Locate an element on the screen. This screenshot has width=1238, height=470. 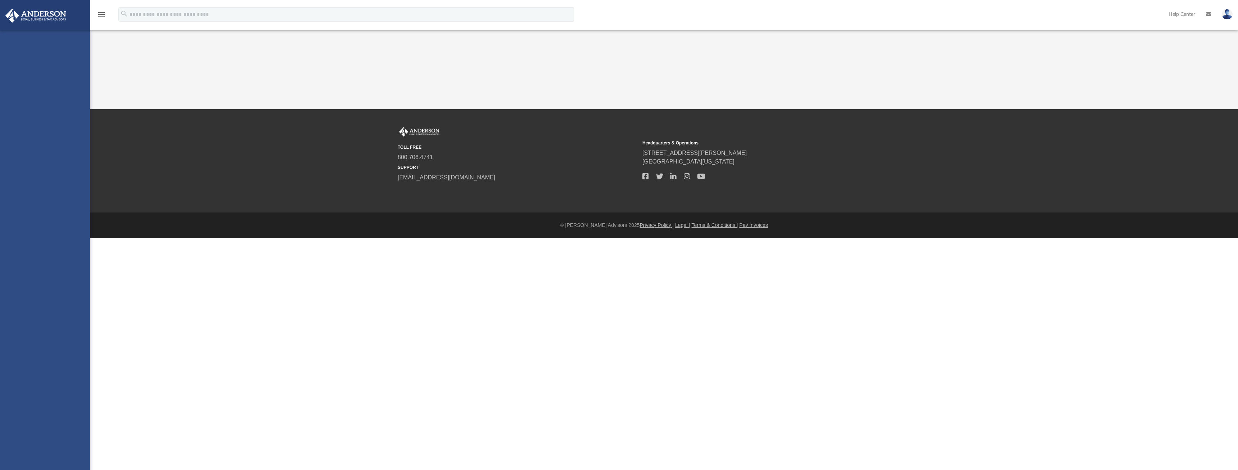
a: Terms & Conditions | is located at coordinates (715, 225).